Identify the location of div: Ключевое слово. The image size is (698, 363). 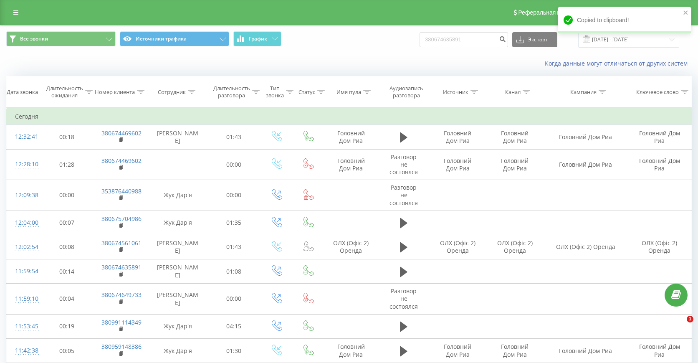
(658, 92).